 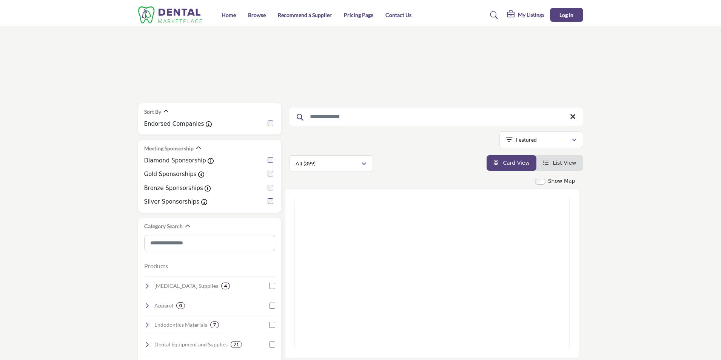 I want to click on h4: Apparel: Clothing and uniforms for dental professionals., so click(x=164, y=305).